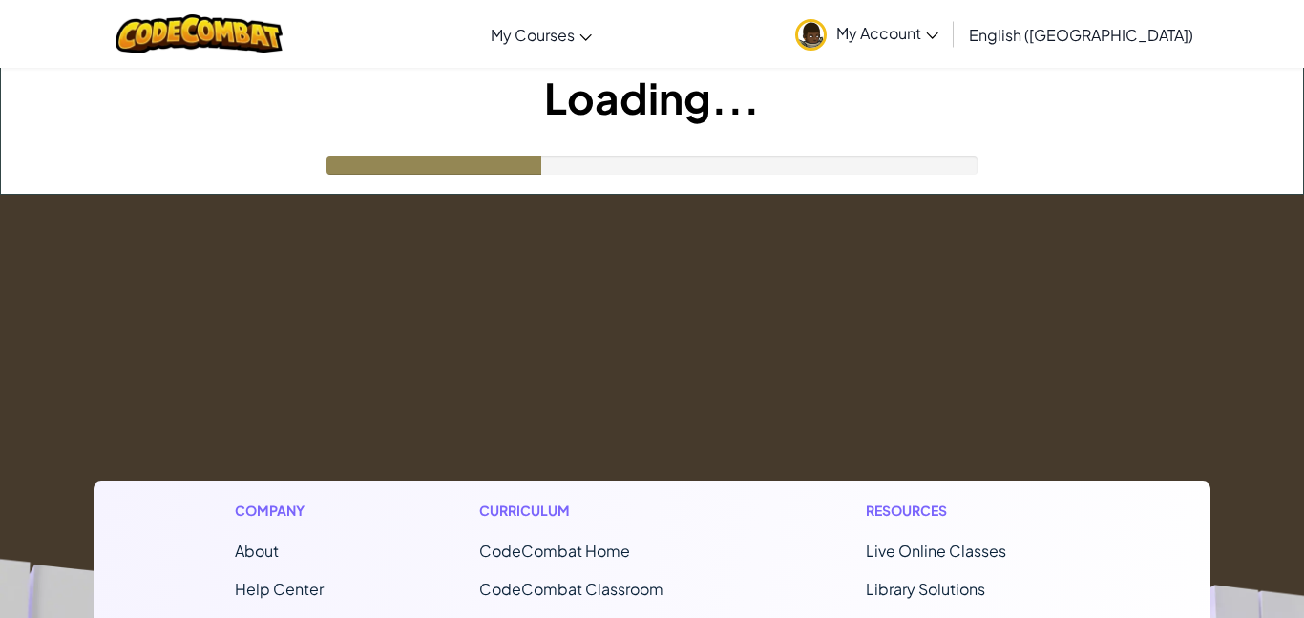 Image resolution: width=1304 pixels, height=618 pixels. I want to click on a: My Account, so click(867, 33).